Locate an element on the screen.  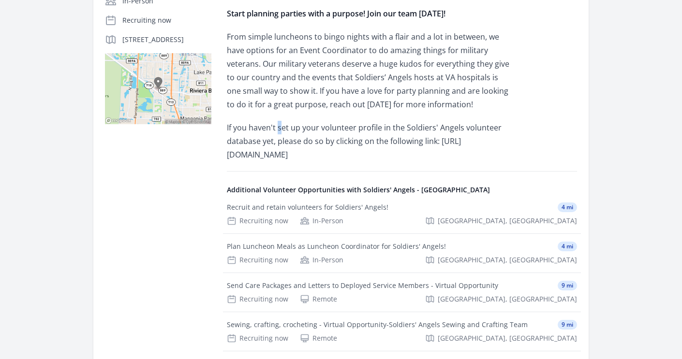
span: If you haven't set up your volunteer profile in the Soldiers' Angels volunteer database yet, plea... is located at coordinates (364, 141).